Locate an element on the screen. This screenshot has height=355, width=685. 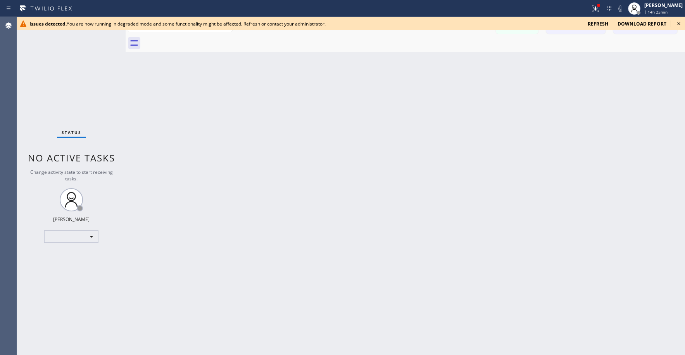
span: download report is located at coordinates (642, 24).